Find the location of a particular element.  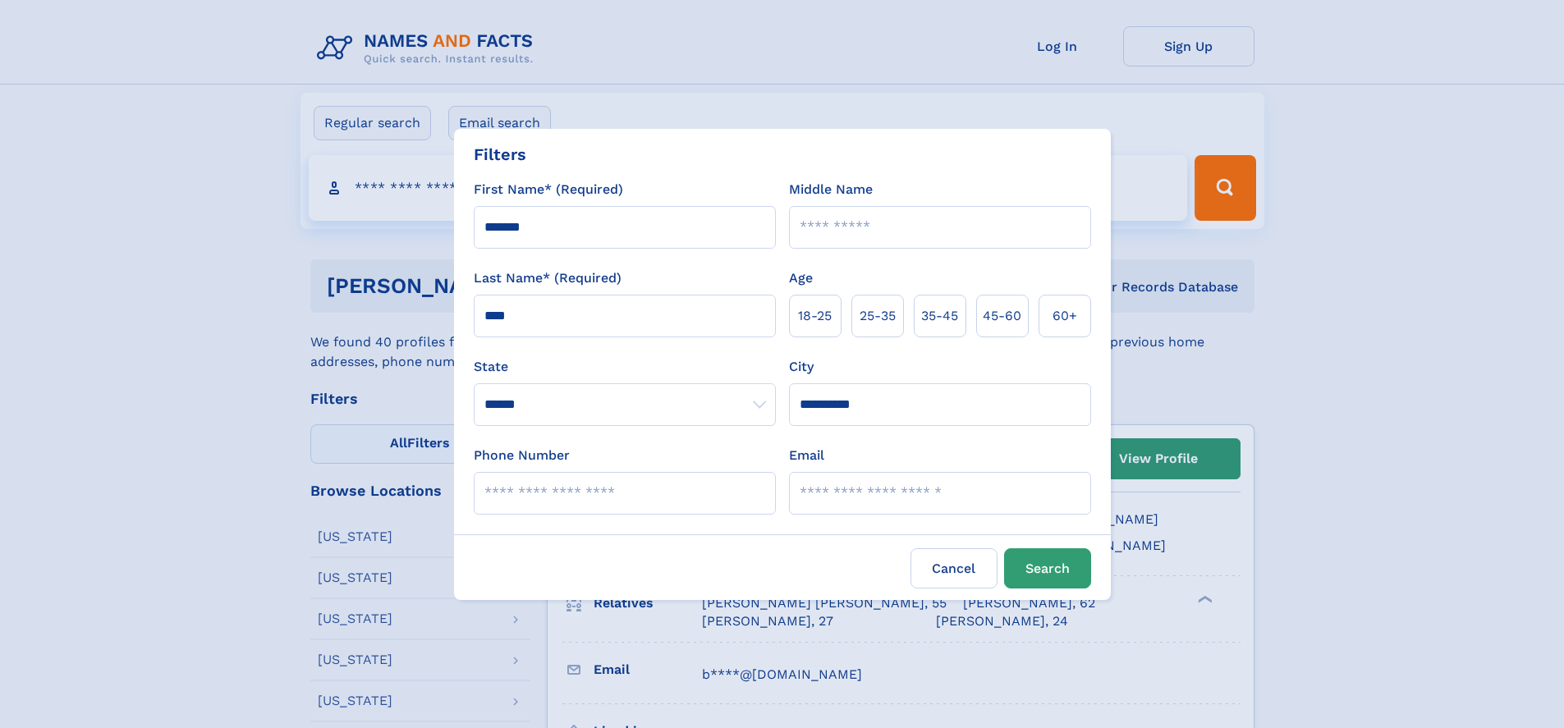

label: Phone Number is located at coordinates (521, 456).